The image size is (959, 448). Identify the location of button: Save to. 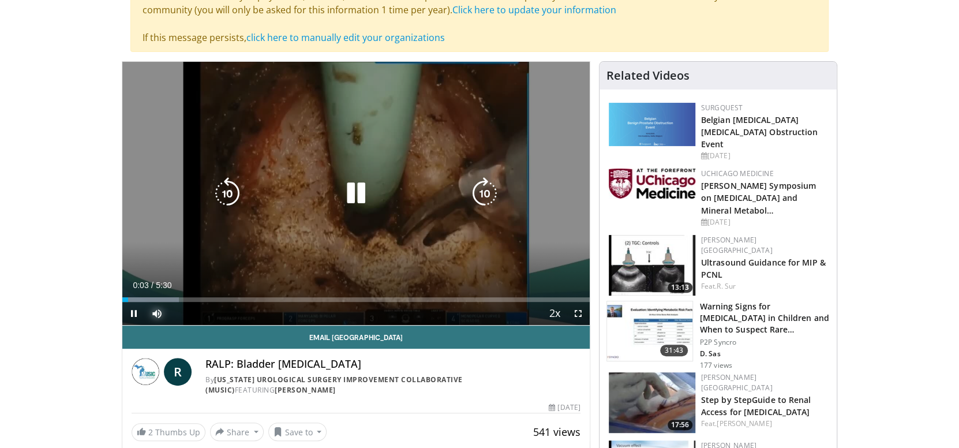
(298, 432).